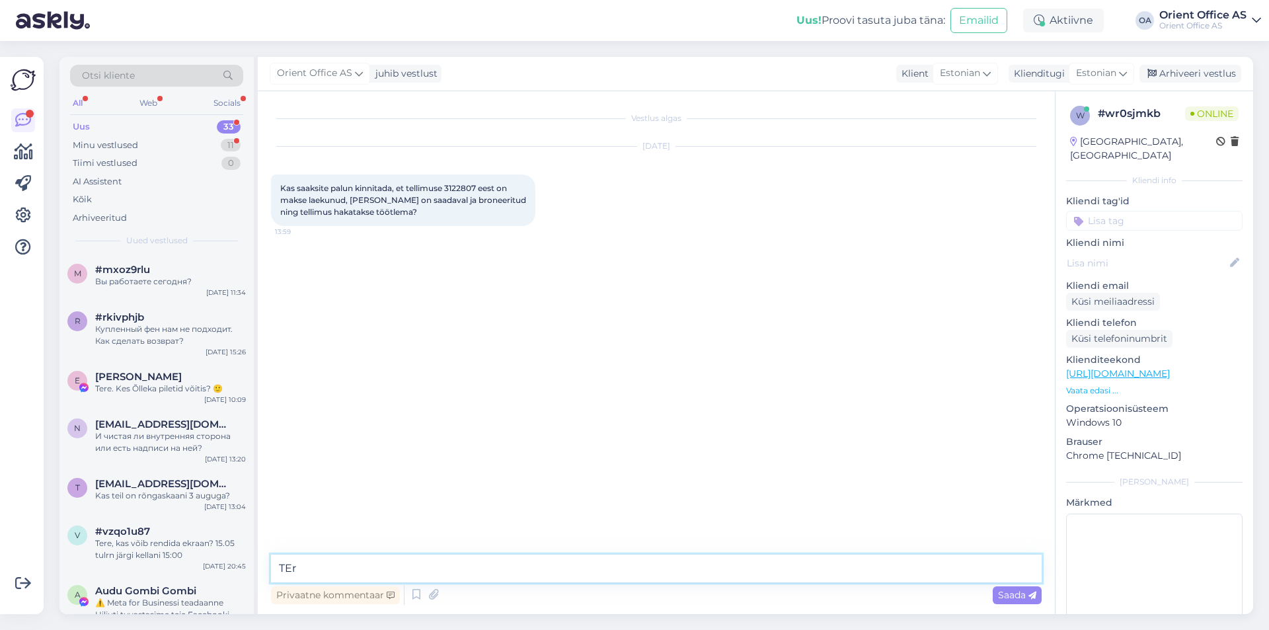  What do you see at coordinates (315, 73) in the screenshot?
I see `span: Orient Office AS` at bounding box center [315, 73].